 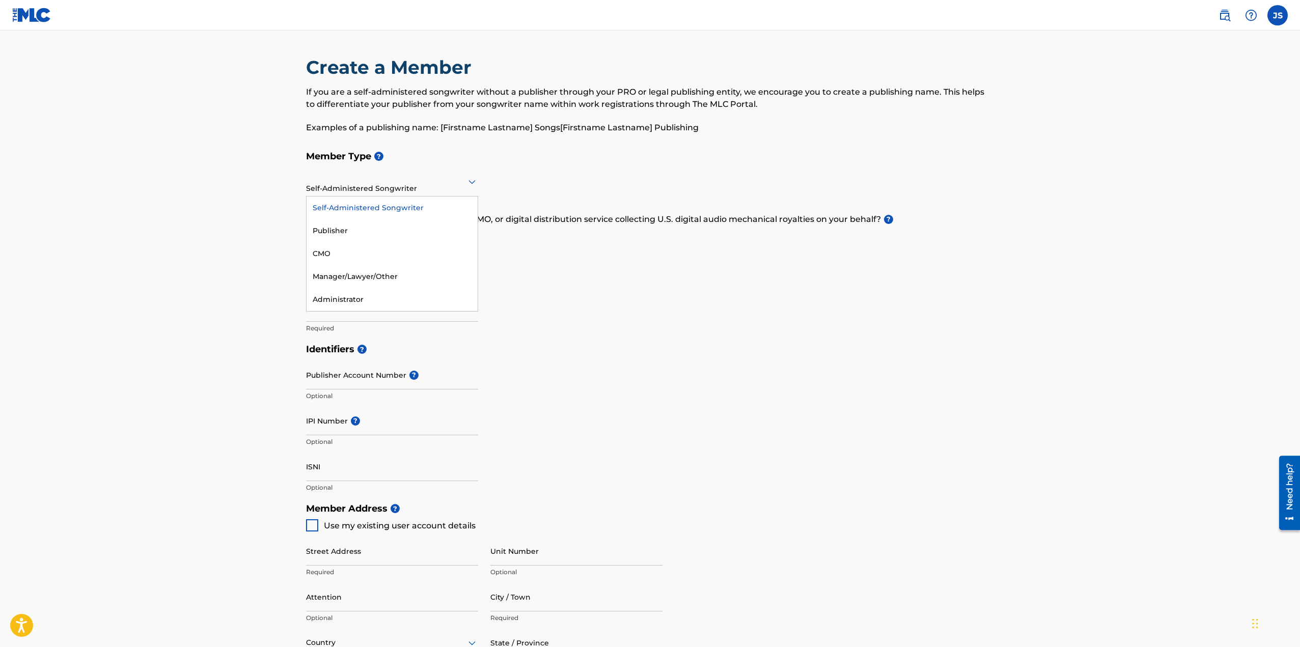 I want to click on div: Drag, so click(x=1256, y=624).